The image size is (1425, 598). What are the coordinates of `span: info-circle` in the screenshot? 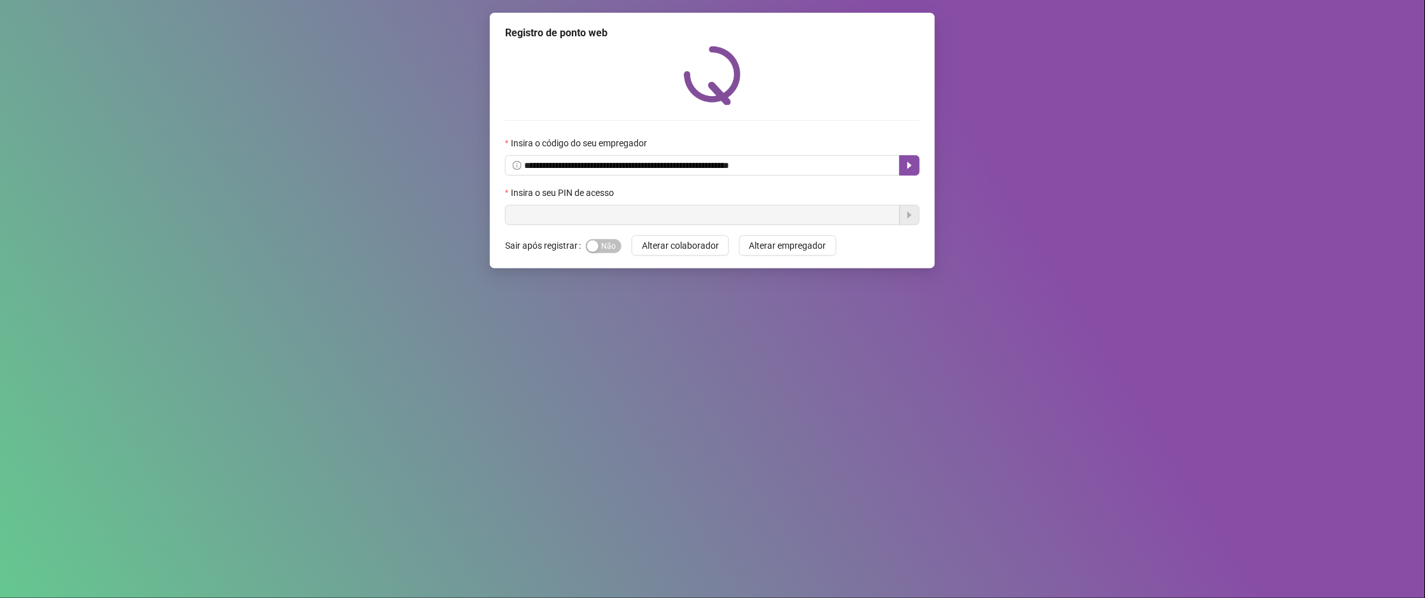 It's located at (517, 165).